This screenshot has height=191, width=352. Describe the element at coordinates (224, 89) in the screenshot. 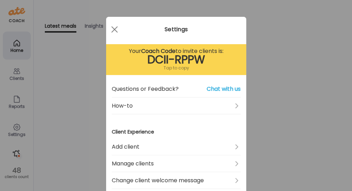

I see `span: Chat with us` at that location.